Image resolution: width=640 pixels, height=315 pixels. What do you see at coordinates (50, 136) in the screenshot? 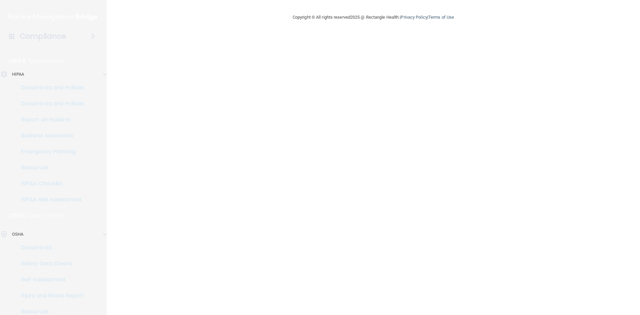
I see `p: Business Associates` at bounding box center [50, 136].